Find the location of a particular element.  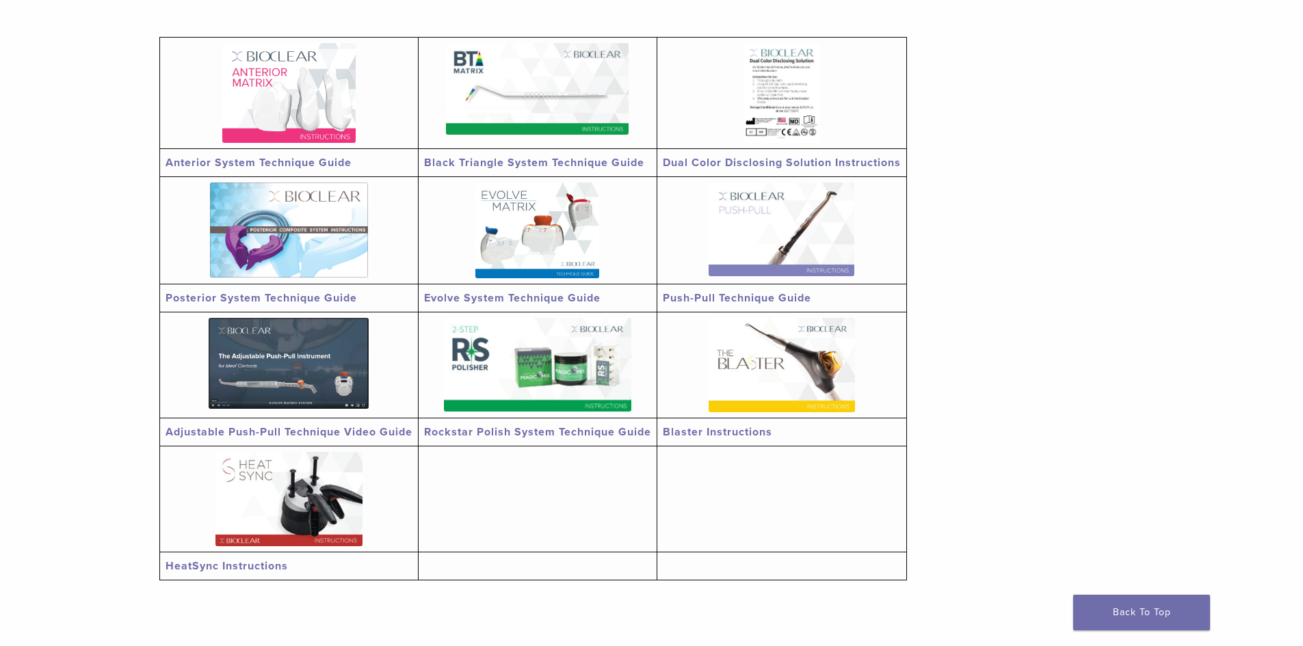

a: Push-Pull Technique Guide is located at coordinates (736, 298).